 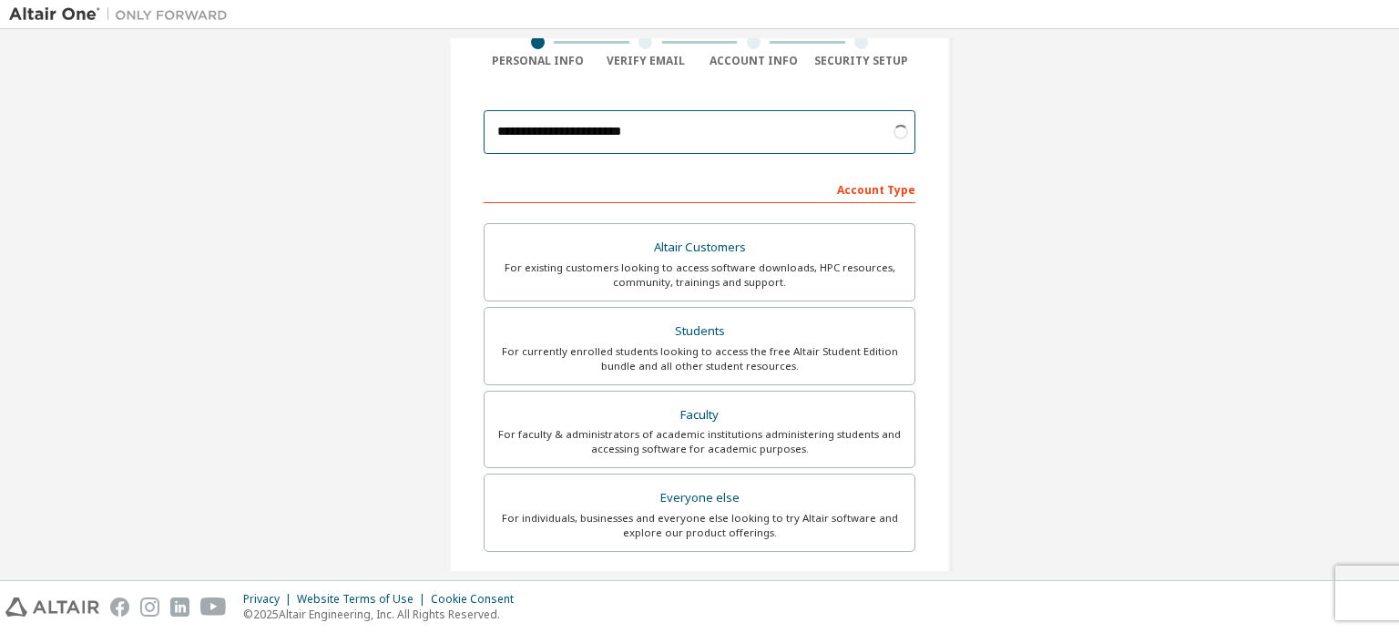 What do you see at coordinates (699, 359) in the screenshot?
I see `div: For currently enrolled students looking to access the free Altair Student Edition bundle and all ...` at bounding box center [699, 359].